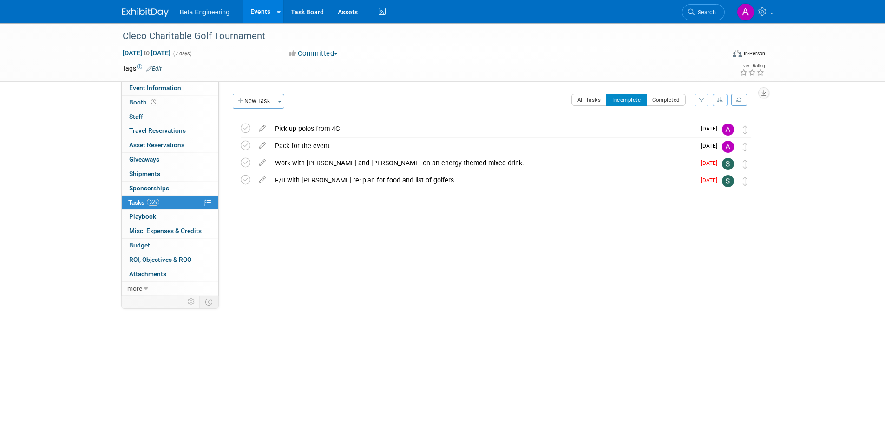 This screenshot has width=885, height=423. Describe the element at coordinates (170, 246) in the screenshot. I see `a: Budget` at that location.